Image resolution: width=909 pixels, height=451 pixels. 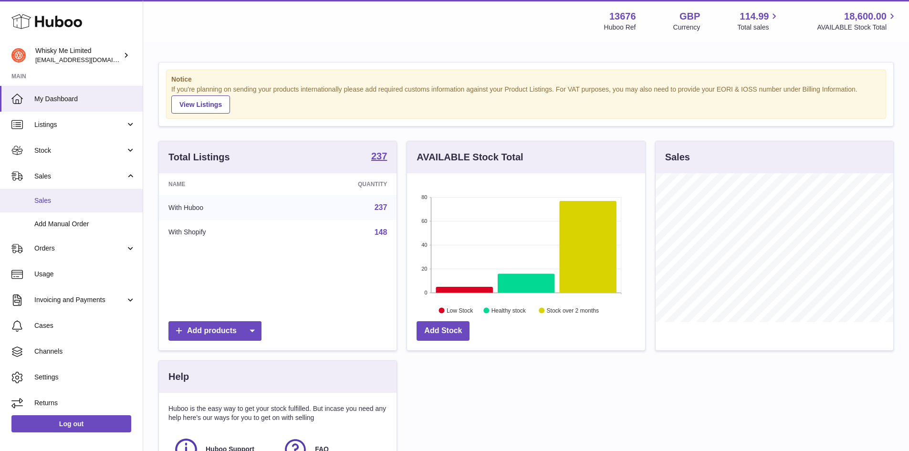 What do you see at coordinates (199, 157) in the screenshot?
I see `h3: Total Listings` at bounding box center [199, 157].